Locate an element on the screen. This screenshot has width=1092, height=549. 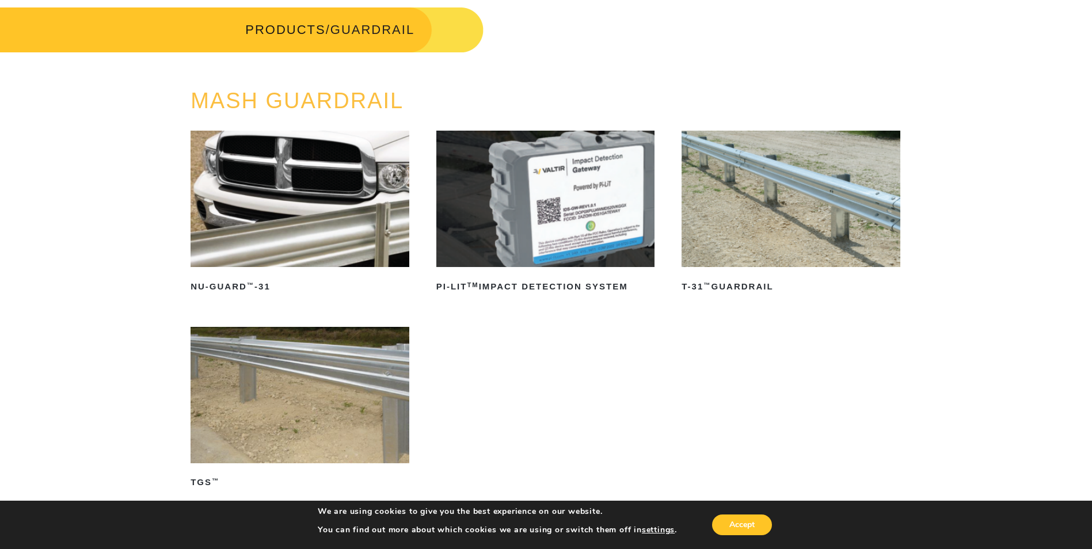
a: TGS™ is located at coordinates (300, 409).